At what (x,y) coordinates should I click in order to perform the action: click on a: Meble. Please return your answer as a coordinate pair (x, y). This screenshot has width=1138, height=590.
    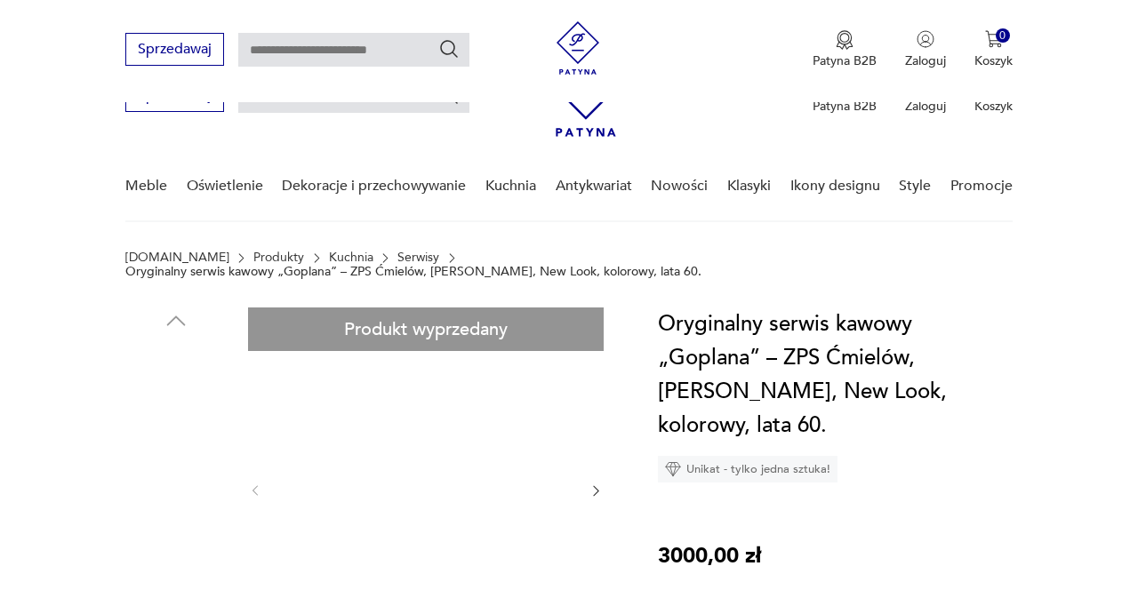
    Looking at the image, I should click on (146, 186).